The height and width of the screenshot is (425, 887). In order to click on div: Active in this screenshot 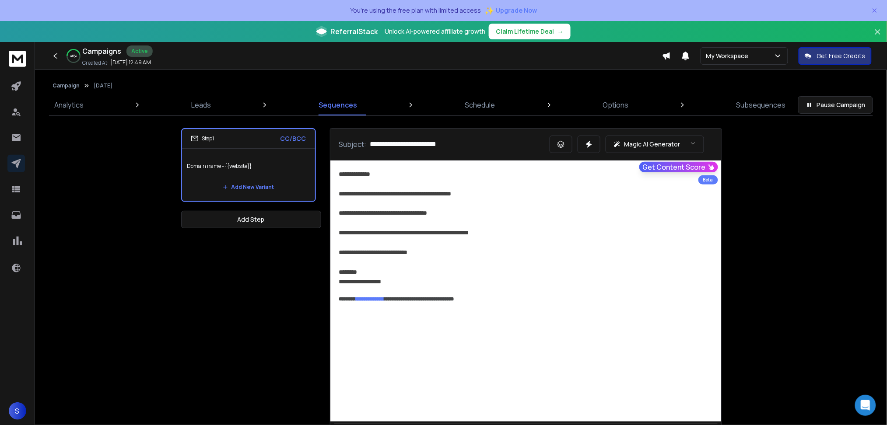, I will do `click(140, 51)`.